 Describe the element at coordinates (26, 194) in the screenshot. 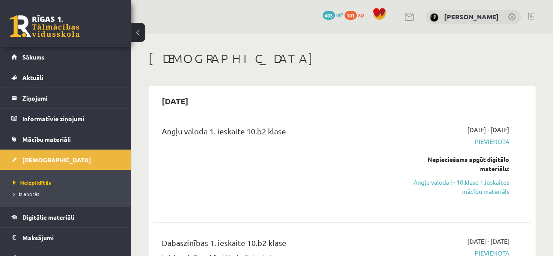

I see `span: Izlabotās` at that location.